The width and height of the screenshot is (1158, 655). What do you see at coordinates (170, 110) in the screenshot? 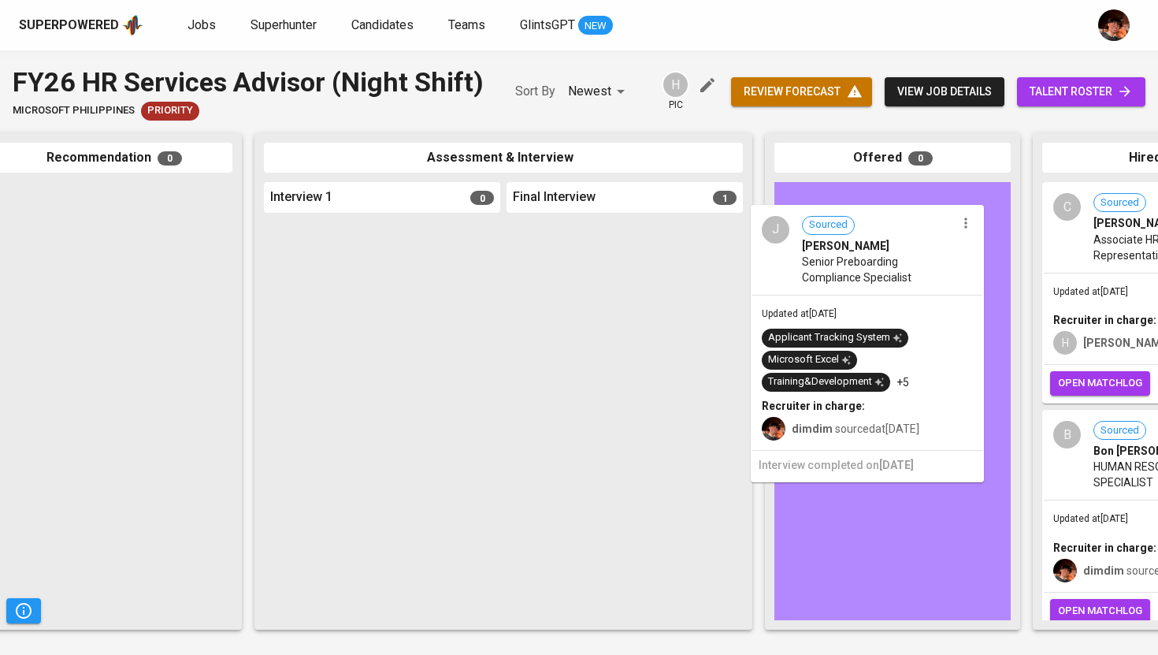
I see `span: Priority` at bounding box center [170, 110].